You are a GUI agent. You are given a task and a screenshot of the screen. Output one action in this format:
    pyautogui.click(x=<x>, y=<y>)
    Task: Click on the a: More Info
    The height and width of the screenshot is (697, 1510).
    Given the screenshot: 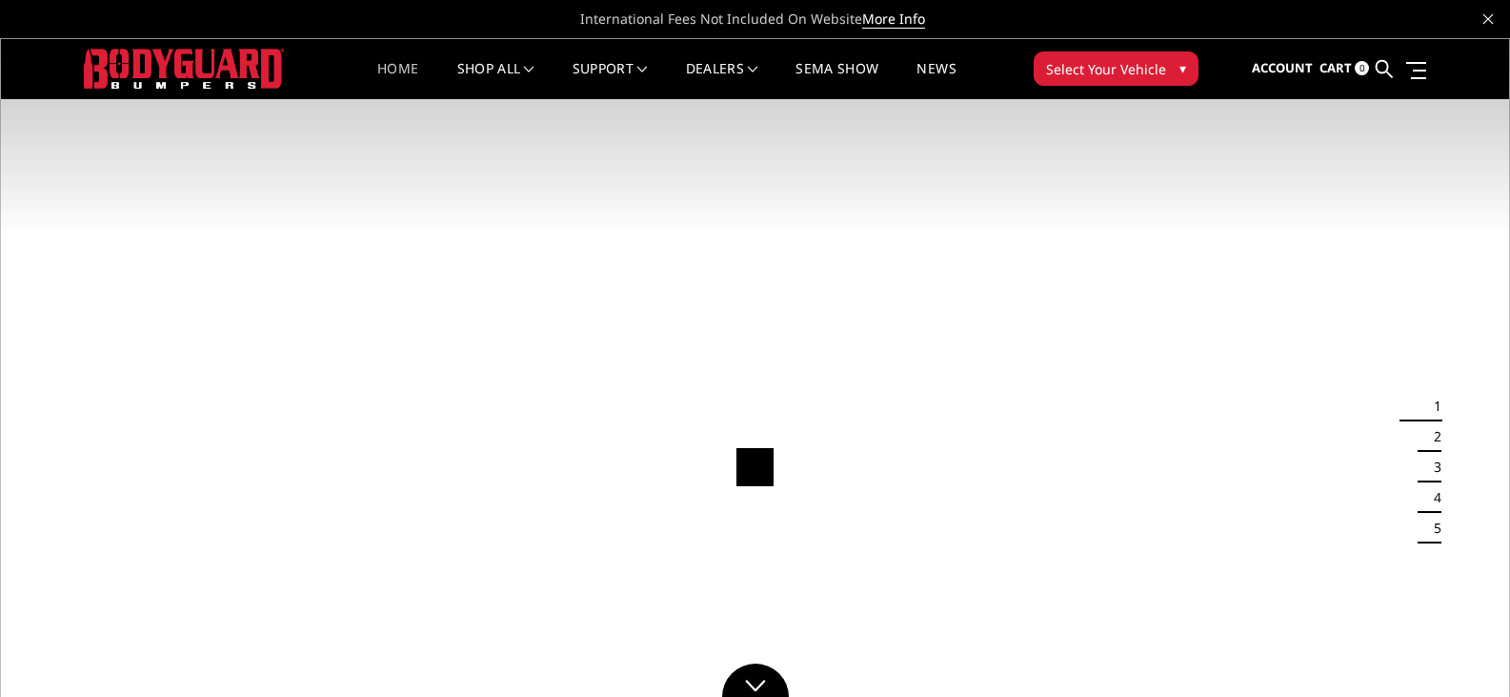 What is the action you would take?
    pyautogui.click(x=894, y=19)
    